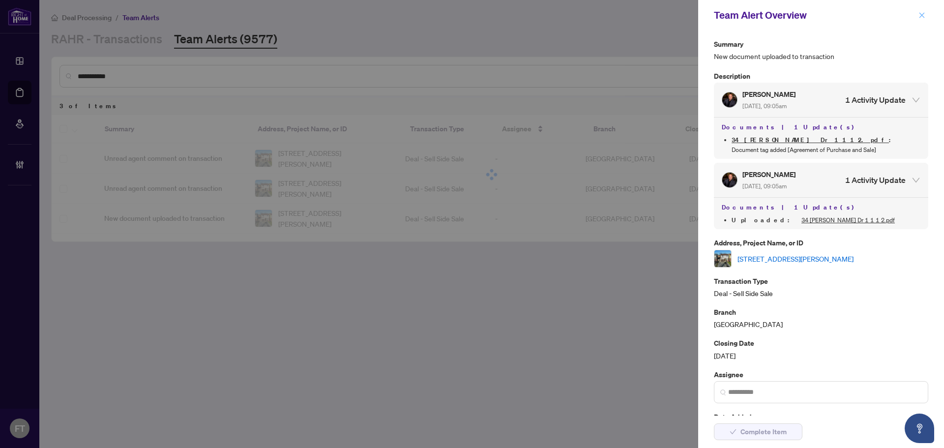 The image size is (944, 448). Describe the element at coordinates (821, 243) in the screenshot. I see `p: Address, Project Name, or ID` at that location.